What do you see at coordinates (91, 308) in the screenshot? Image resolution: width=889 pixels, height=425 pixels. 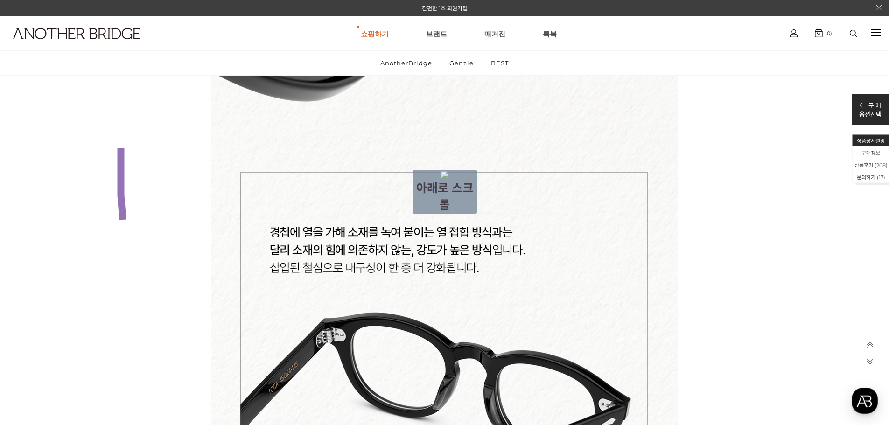 I see `a: 대화` at bounding box center [91, 308].